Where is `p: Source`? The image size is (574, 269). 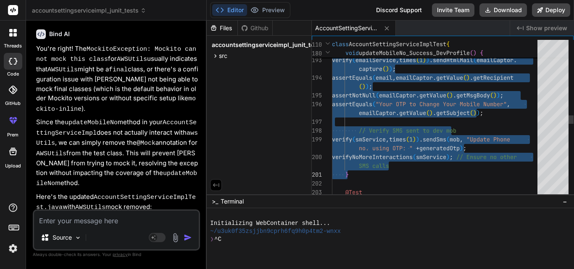 p: Source is located at coordinates (62, 238).